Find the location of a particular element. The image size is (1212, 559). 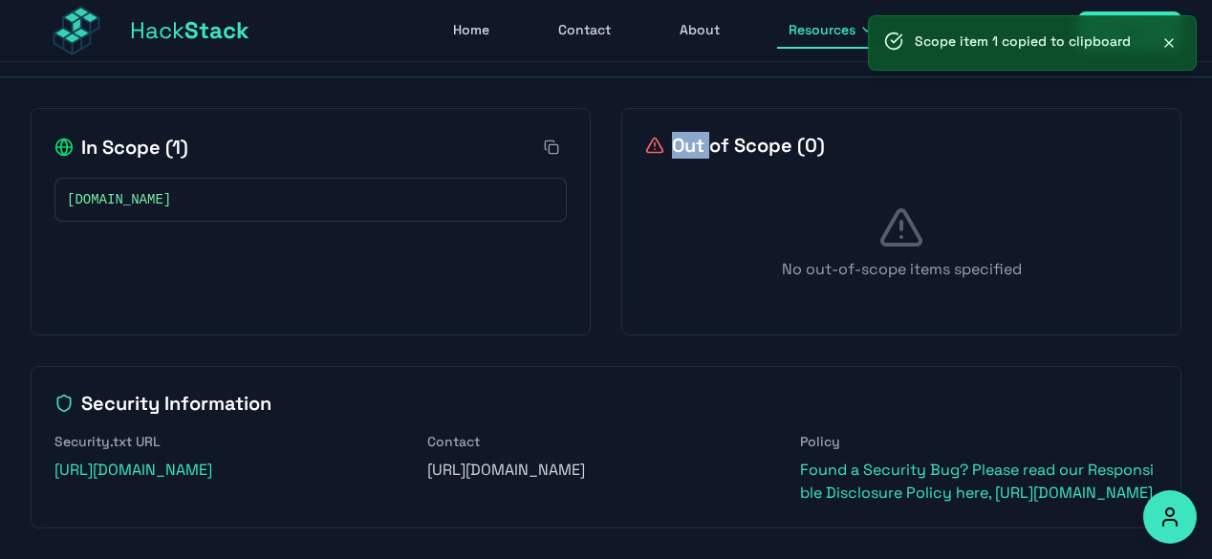

a: Contact is located at coordinates (584, 31).